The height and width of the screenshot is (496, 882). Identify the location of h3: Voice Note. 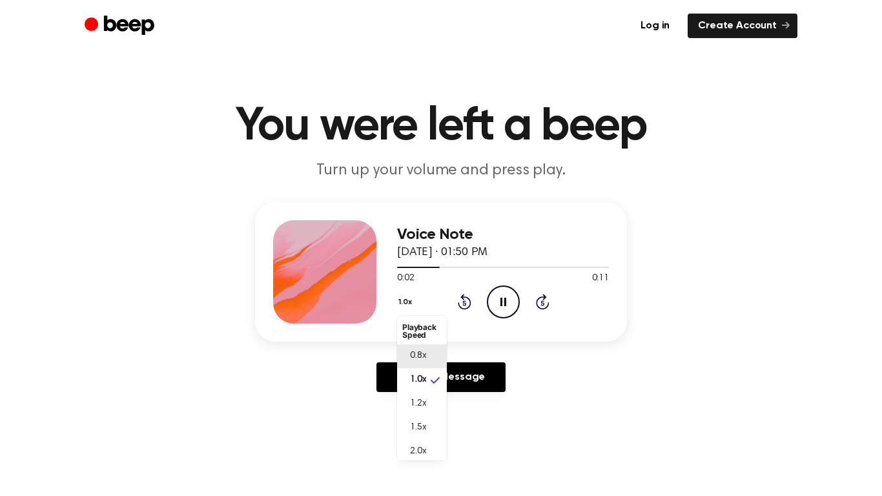
(503, 234).